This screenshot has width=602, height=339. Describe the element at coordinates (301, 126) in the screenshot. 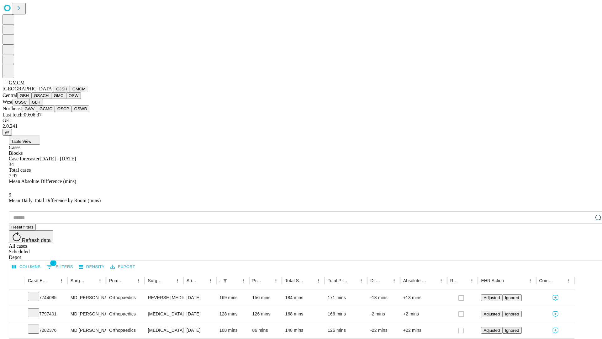

I see `div: 2.0.241` at that location.